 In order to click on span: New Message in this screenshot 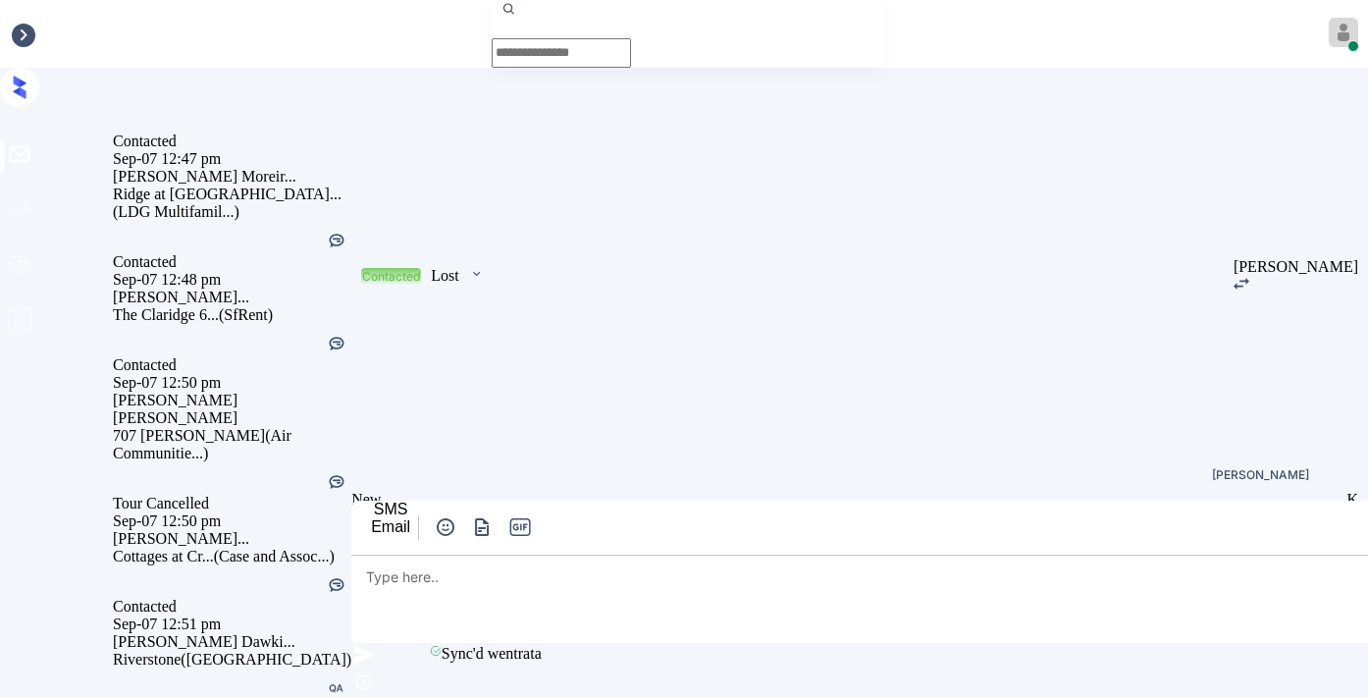, I will do `click(379, 507)`.